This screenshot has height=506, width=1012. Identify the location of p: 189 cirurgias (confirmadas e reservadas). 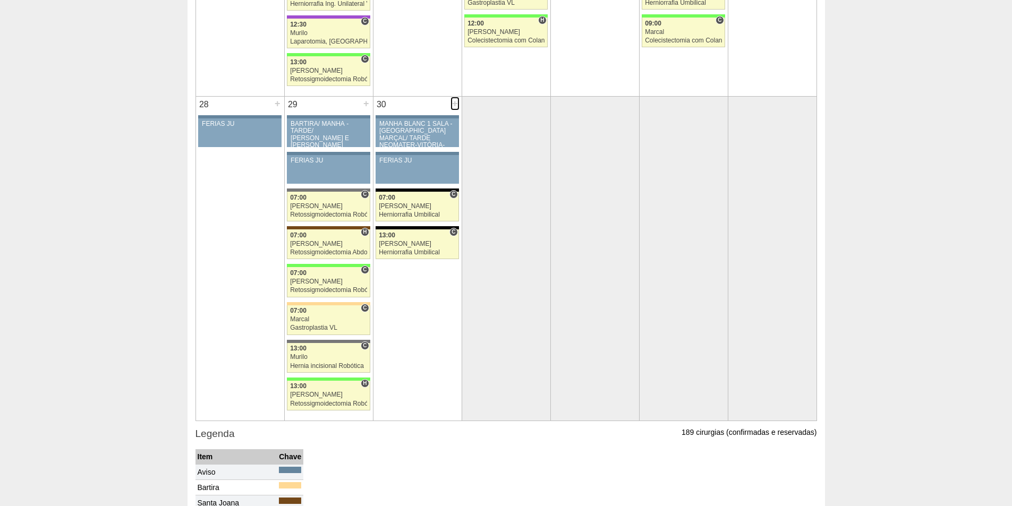
(749, 432).